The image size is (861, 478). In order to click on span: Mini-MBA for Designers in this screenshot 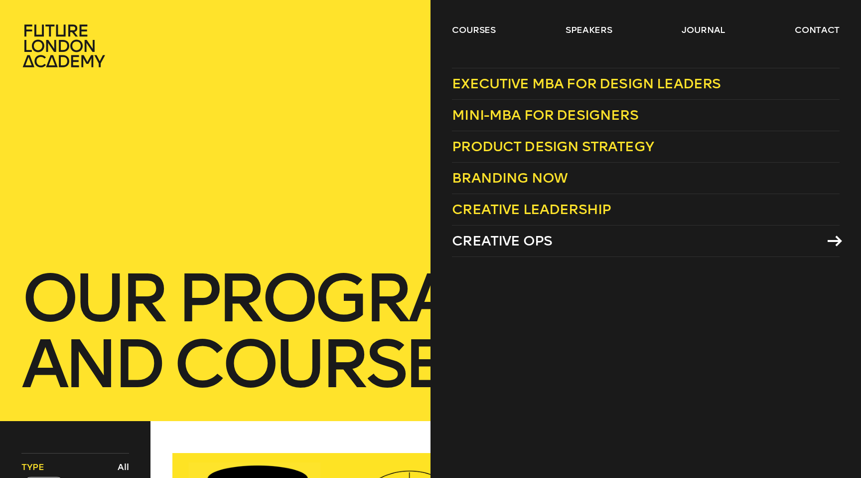, I will do `click(545, 115)`.